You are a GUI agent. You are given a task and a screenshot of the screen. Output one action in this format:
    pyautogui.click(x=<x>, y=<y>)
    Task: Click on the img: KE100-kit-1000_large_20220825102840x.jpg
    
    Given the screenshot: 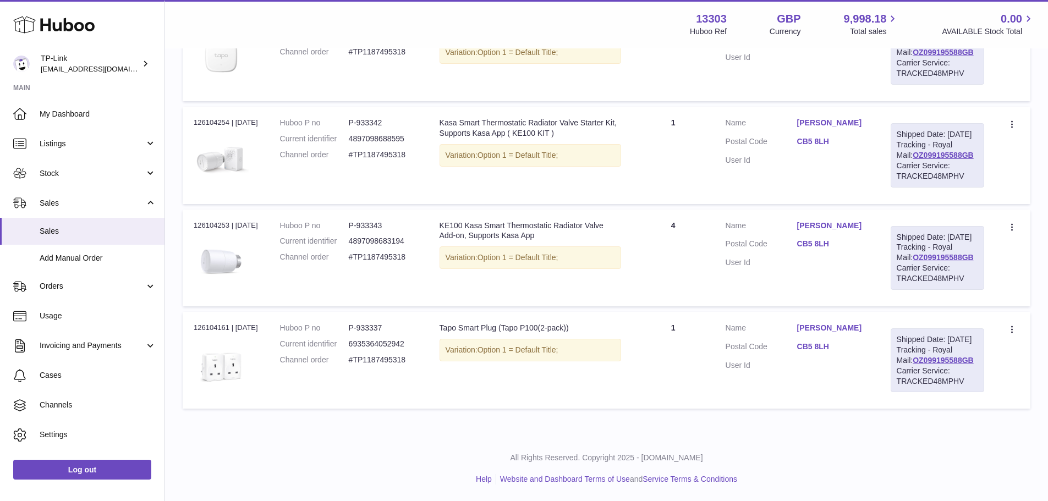 What is the action you would take?
    pyautogui.click(x=221, y=159)
    